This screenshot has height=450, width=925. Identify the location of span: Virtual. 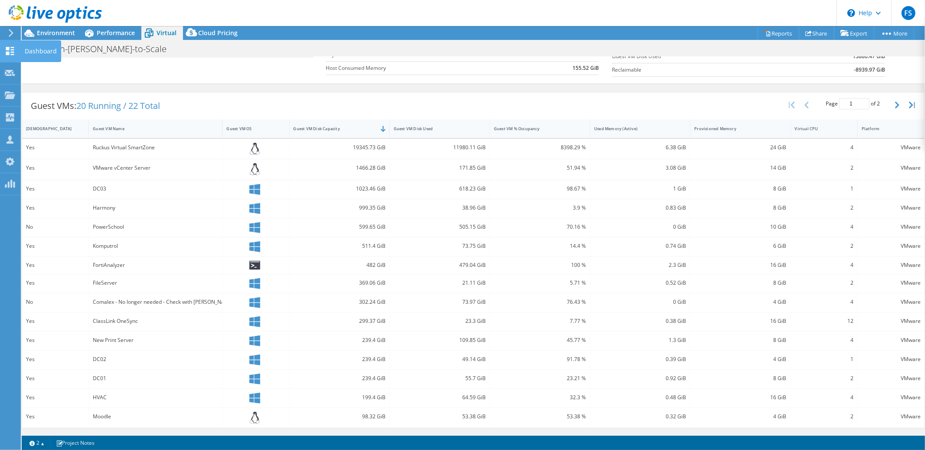
(167, 33).